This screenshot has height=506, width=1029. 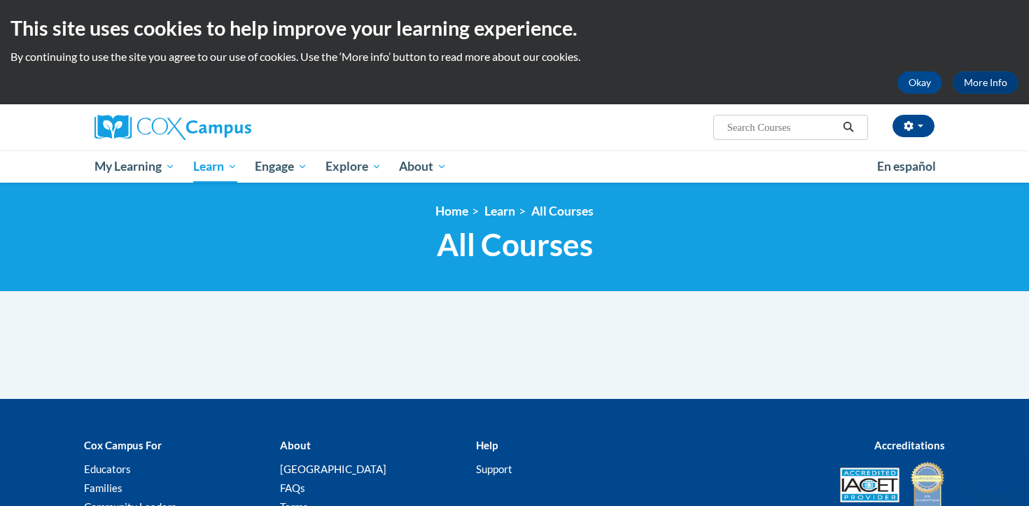 What do you see at coordinates (870, 485) in the screenshot?
I see `img: Accredited IACET® Provider` at bounding box center [870, 485].